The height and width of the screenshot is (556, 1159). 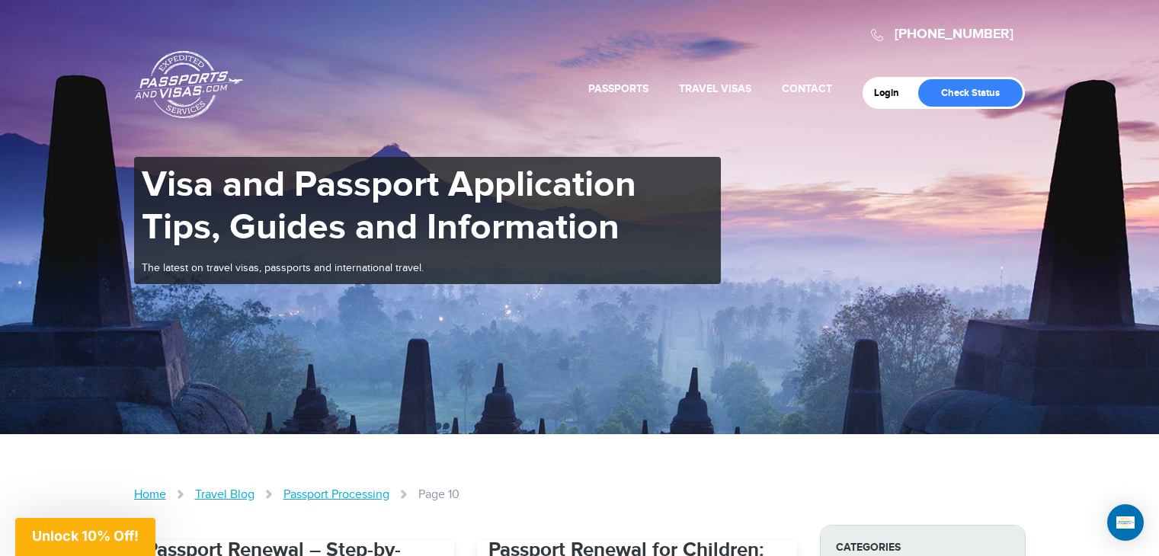 I want to click on span: Unlock 10% Off!, so click(x=85, y=536).